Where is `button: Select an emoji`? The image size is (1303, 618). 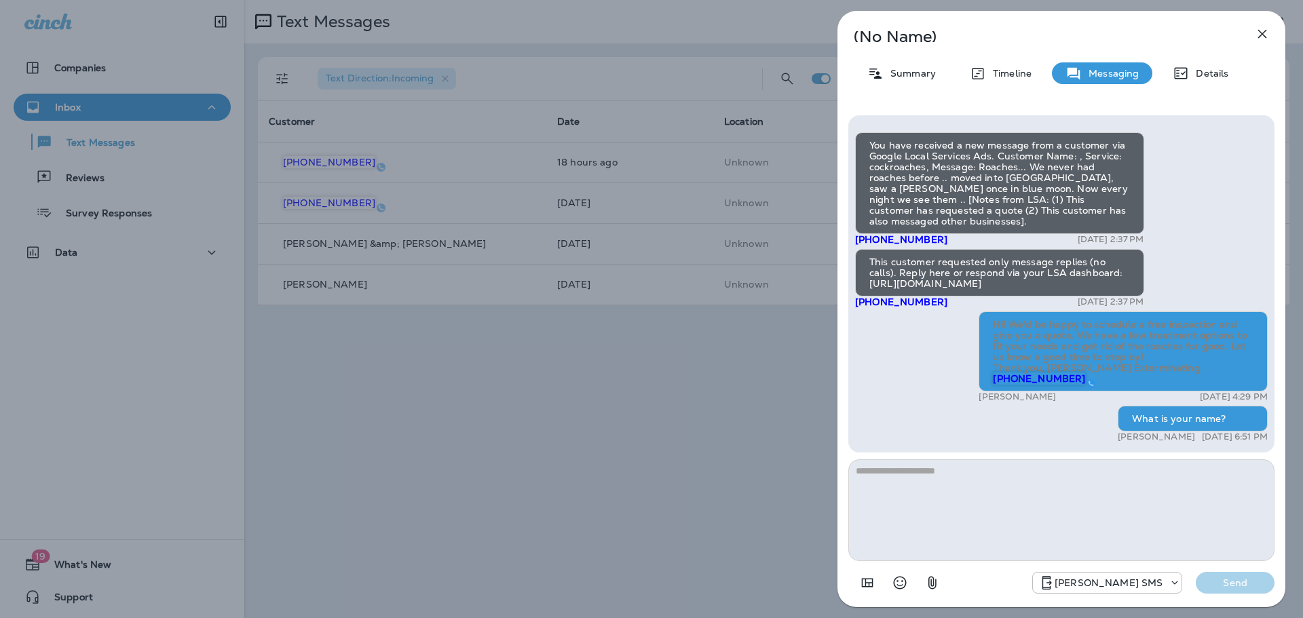 button: Select an emoji is located at coordinates (900, 583).